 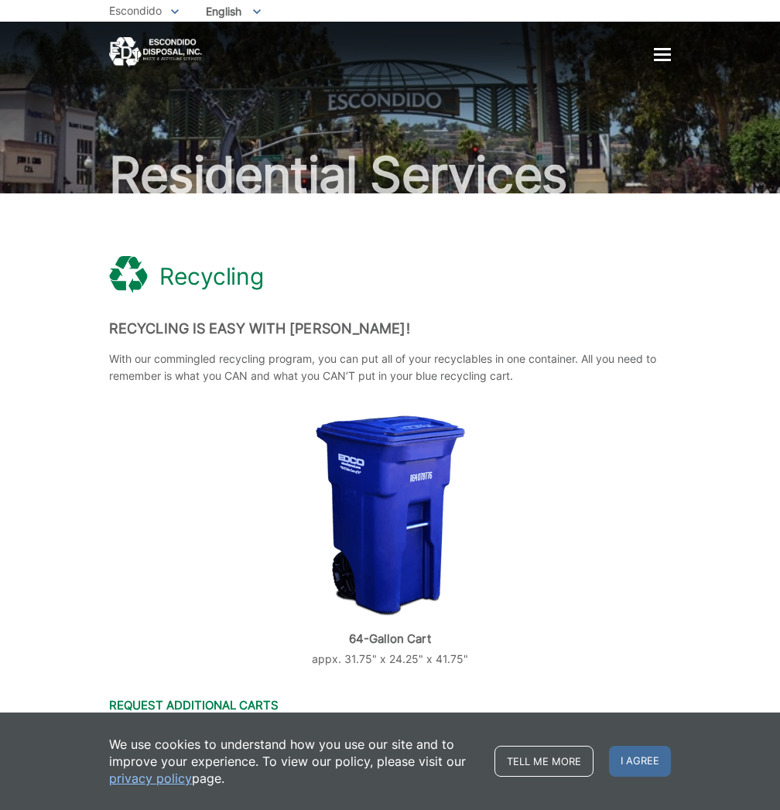 What do you see at coordinates (390, 639) in the screenshot?
I see `p: 64-Gallon Cart` at bounding box center [390, 639].